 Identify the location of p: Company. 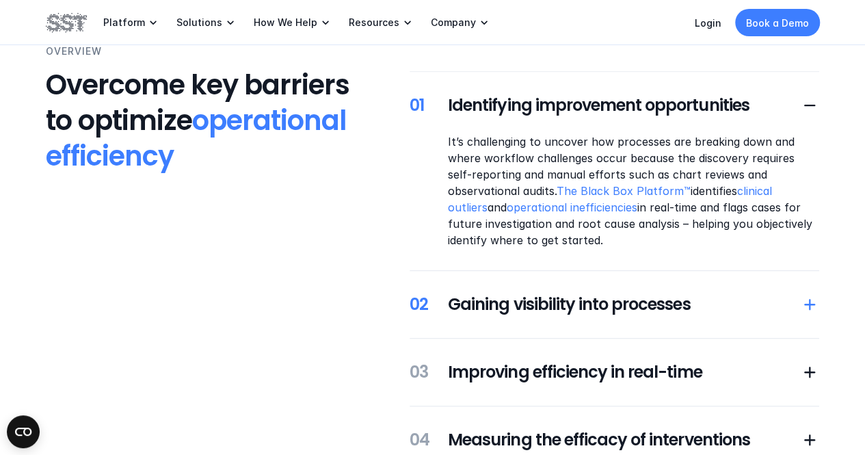
(453, 23).